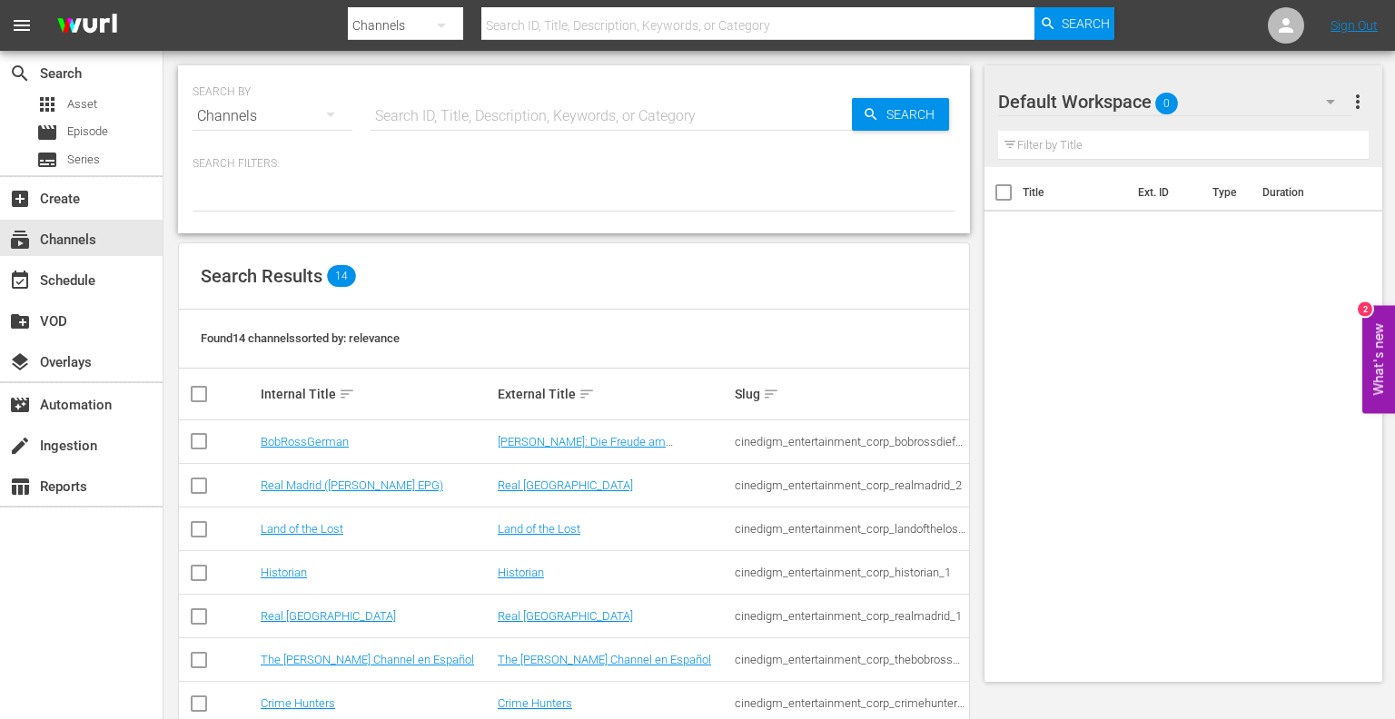 The width and height of the screenshot is (1395, 719). Describe the element at coordinates (850, 616) in the screenshot. I see `div: cinedigm_entertainment_corp_realmadrid_1` at that location.